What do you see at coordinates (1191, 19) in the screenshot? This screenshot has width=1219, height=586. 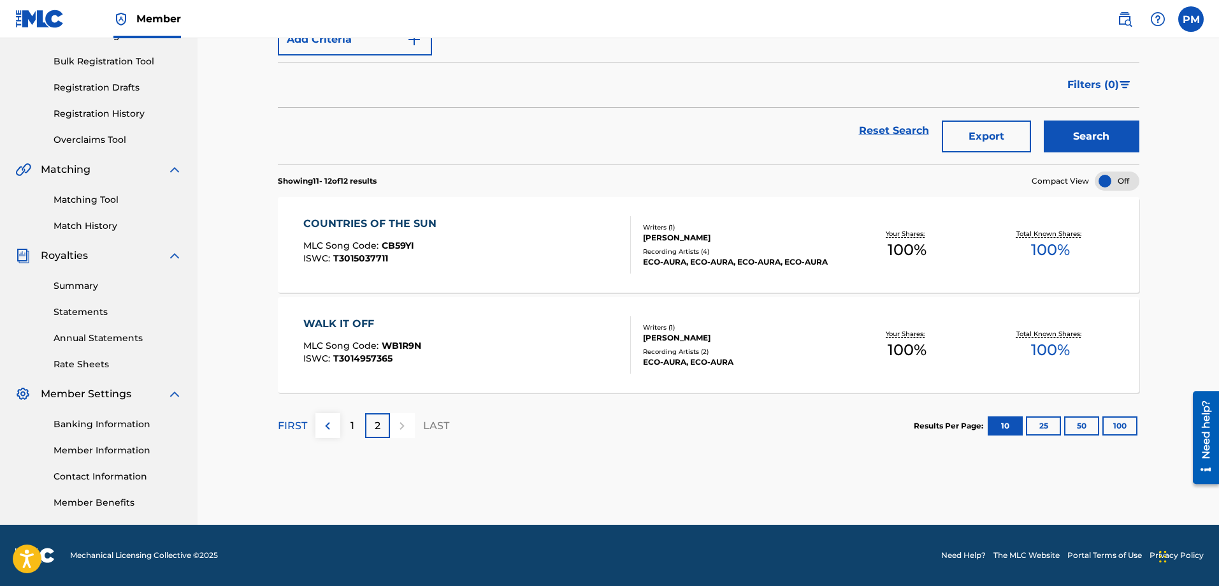 I see `div: User Menu` at bounding box center [1191, 19].